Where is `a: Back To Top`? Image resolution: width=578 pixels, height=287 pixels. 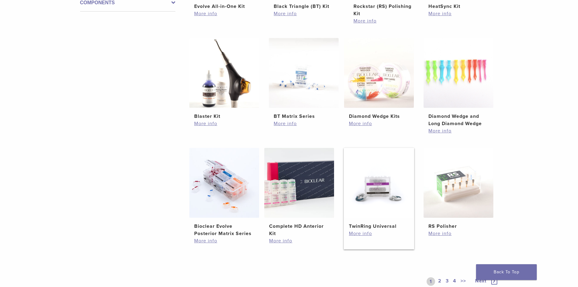
a: Back To Top is located at coordinates (506, 272).